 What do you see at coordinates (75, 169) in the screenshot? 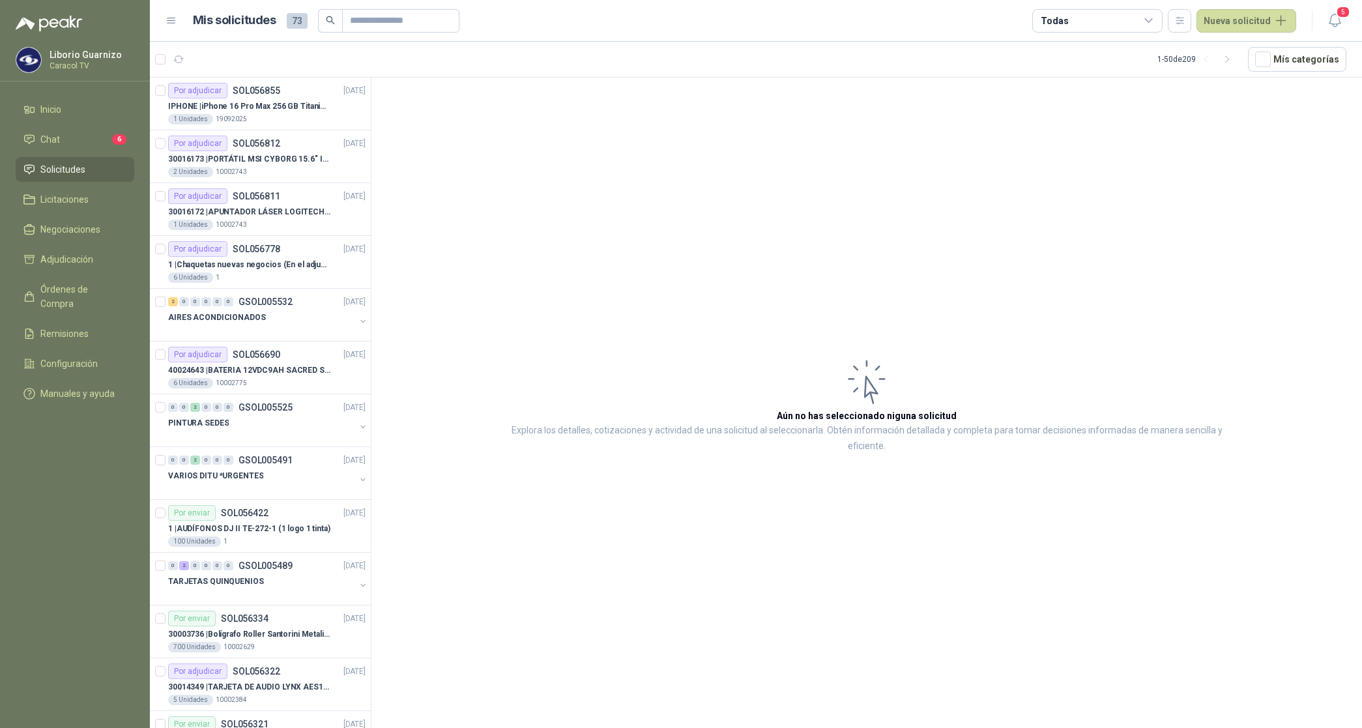
I see `a: Solicitudes` at bounding box center [75, 169].